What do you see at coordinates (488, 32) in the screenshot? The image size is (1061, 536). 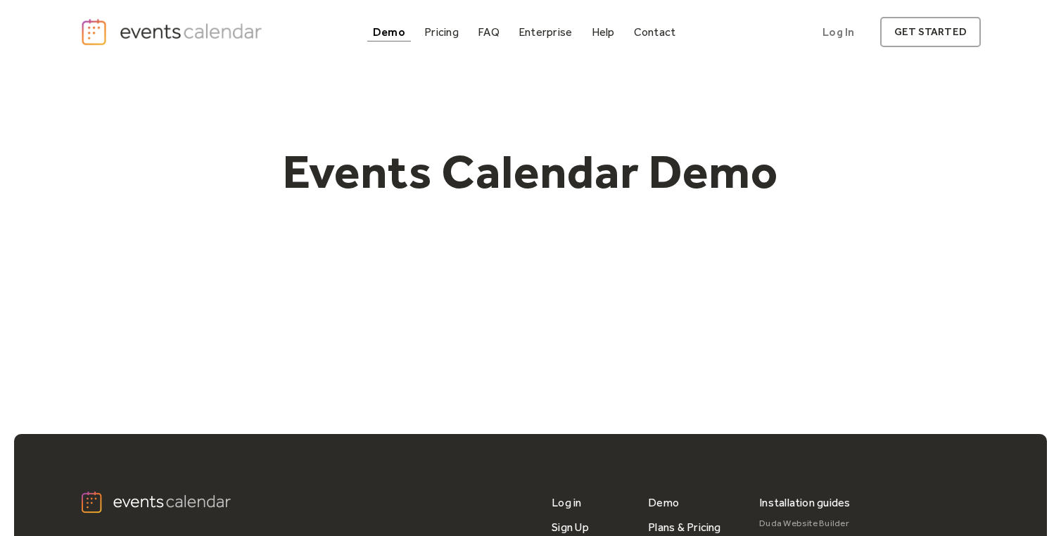 I see `div: FAQ` at bounding box center [488, 32].